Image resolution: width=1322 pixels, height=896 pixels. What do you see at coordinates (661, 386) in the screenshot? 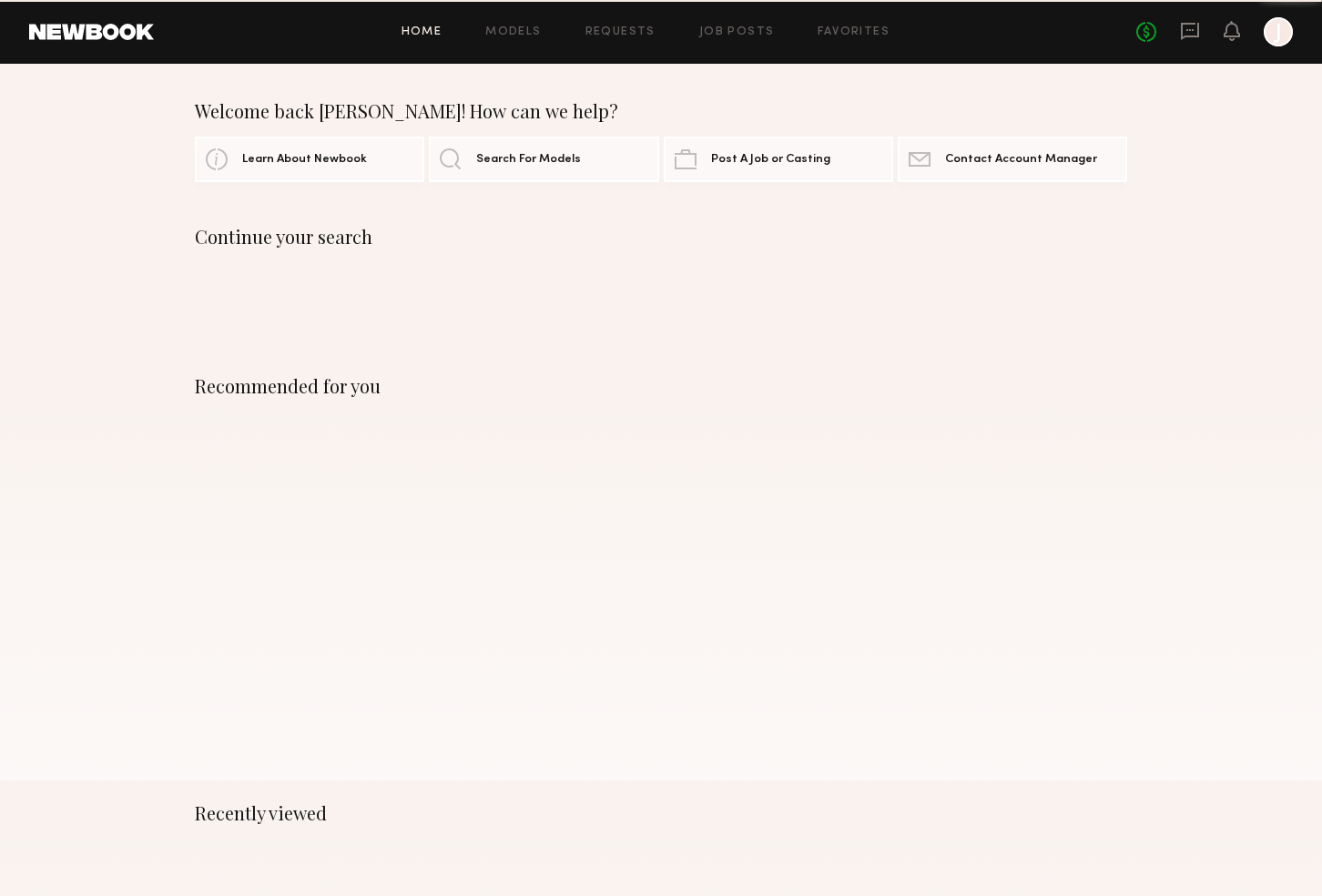
I see `div: Recommended for you` at bounding box center [661, 386].